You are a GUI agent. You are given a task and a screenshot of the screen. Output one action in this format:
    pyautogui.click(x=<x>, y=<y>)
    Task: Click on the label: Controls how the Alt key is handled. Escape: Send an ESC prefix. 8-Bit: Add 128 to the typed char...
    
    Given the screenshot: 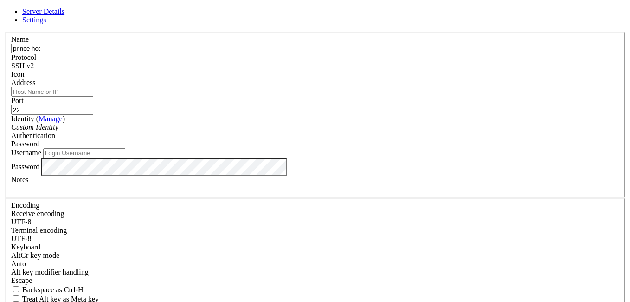 What is the action you would take?
    pyautogui.click(x=50, y=271)
    